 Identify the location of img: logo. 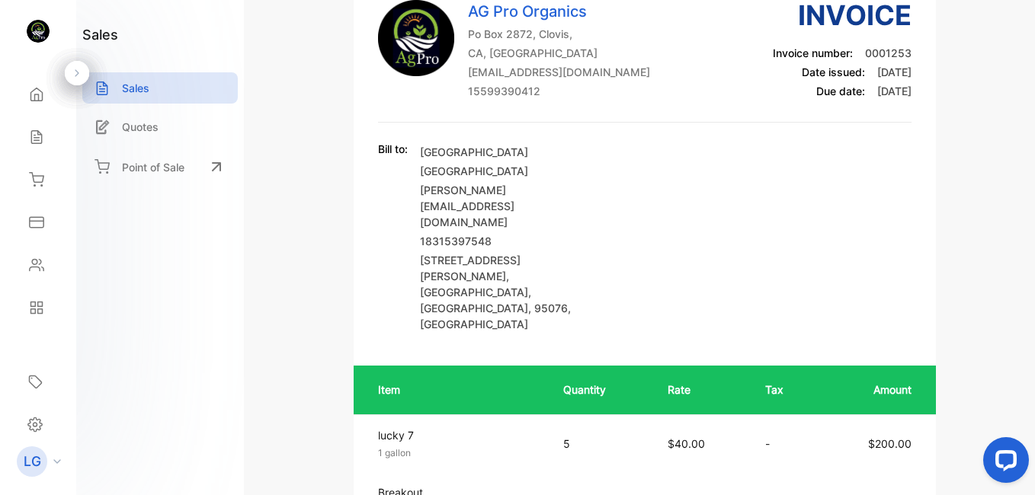
(38, 31).